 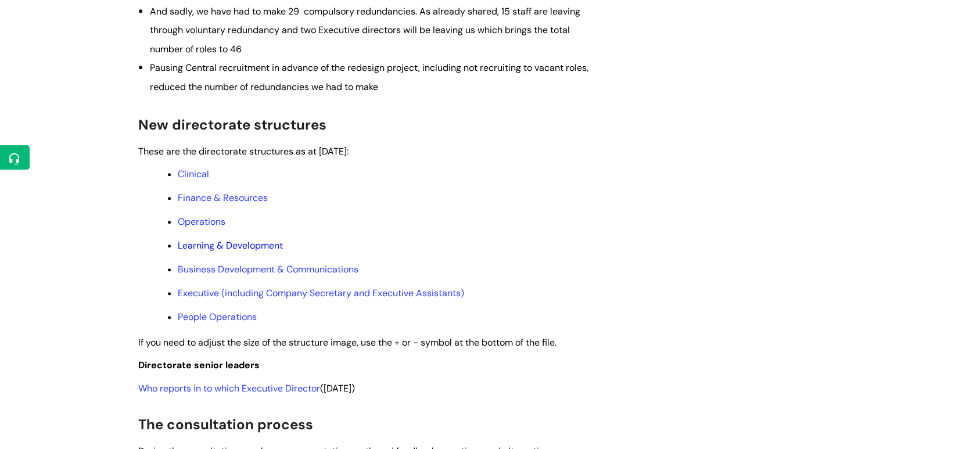 I want to click on a: Executive (including Company Secretary and Executive Assistants), so click(x=321, y=293).